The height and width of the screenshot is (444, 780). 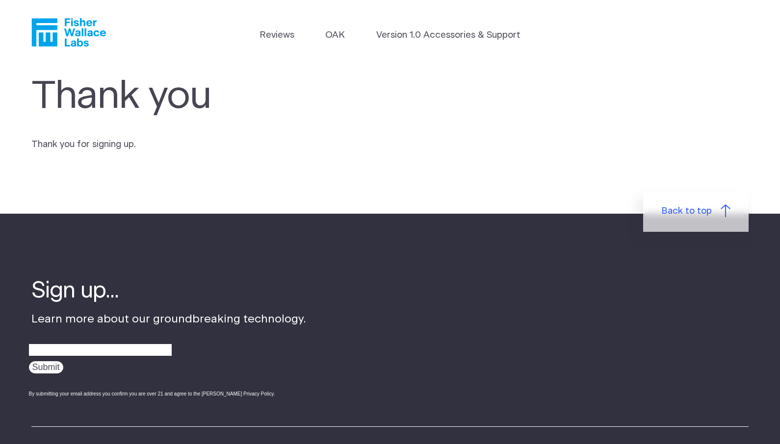 I want to click on span: Back to top, so click(x=686, y=211).